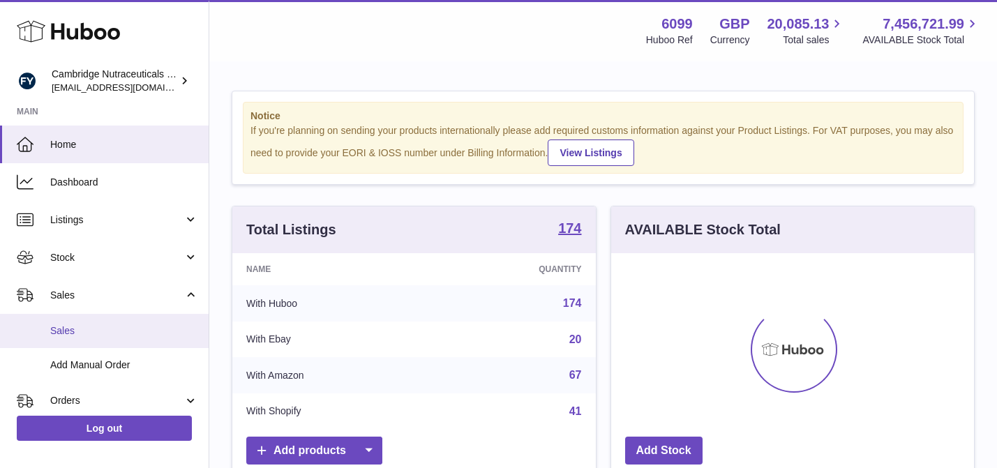 This screenshot has height=468, width=997. I want to click on strong: Notice, so click(603, 116).